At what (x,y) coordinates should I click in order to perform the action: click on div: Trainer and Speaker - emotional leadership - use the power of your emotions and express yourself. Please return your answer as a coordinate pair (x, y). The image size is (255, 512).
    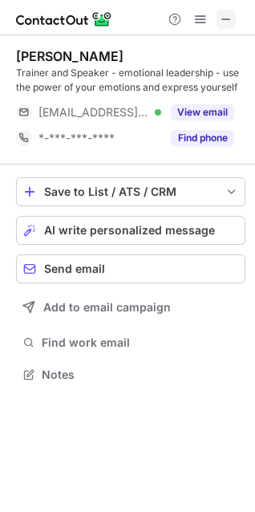
    Looking at the image, I should click on (131, 80).